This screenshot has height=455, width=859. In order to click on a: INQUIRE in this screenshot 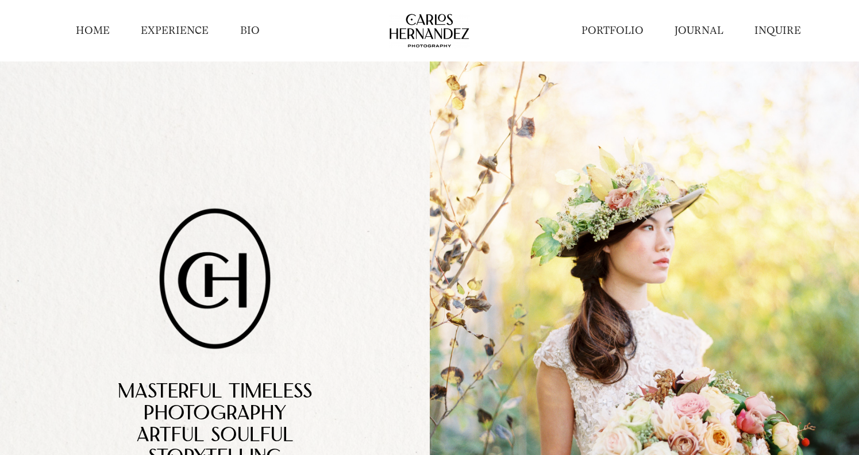, I will do `click(777, 30)`.